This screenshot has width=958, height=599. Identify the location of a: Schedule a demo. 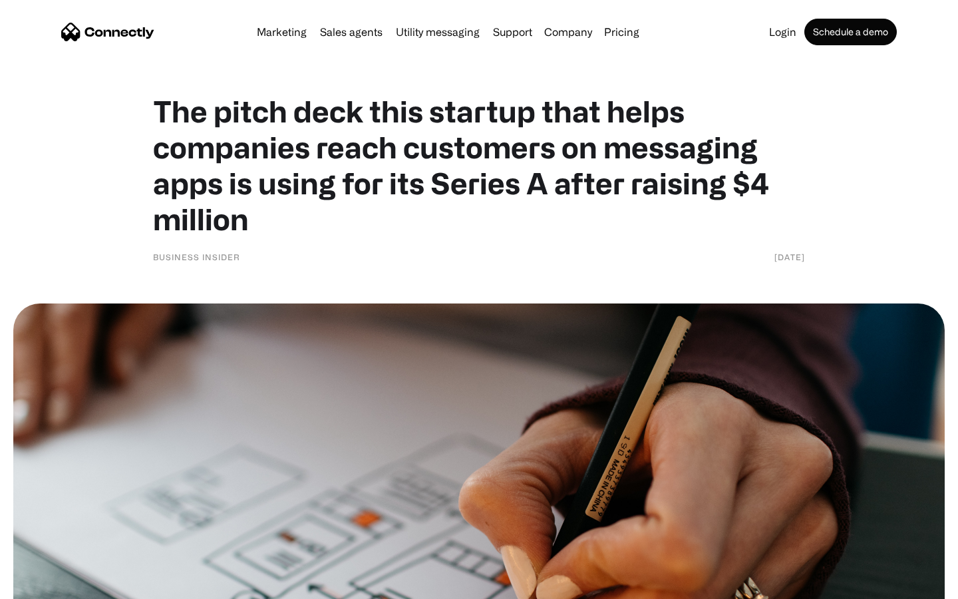
(850, 32).